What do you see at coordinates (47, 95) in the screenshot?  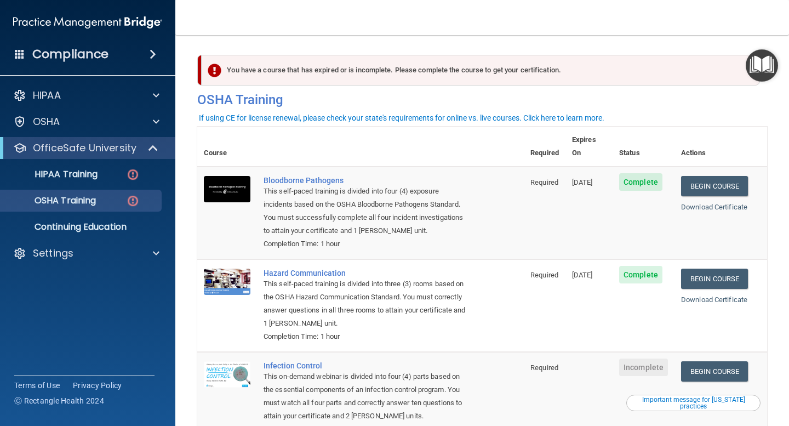 I see `p: HIPAA` at bounding box center [47, 95].